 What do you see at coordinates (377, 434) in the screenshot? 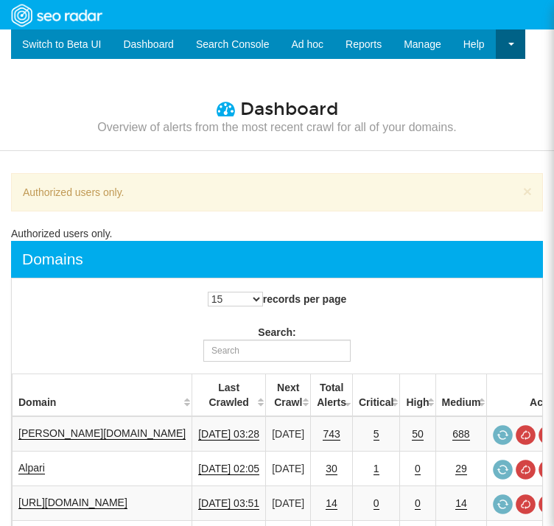
I see `a: 5` at bounding box center [377, 434].